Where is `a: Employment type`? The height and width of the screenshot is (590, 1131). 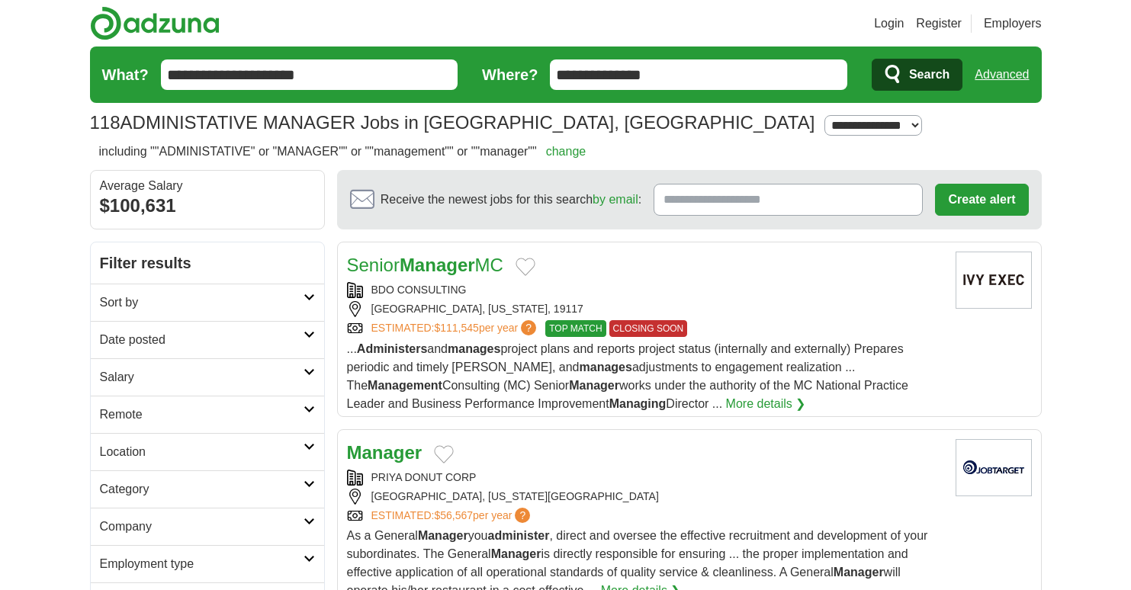
a: Employment type is located at coordinates (207, 564).